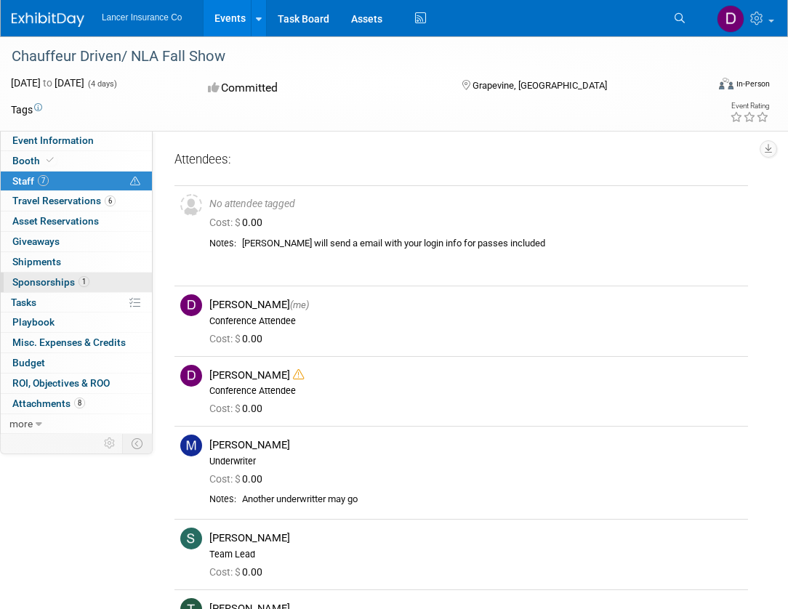 The image size is (788, 609). I want to click on div: Committed, so click(321, 88).